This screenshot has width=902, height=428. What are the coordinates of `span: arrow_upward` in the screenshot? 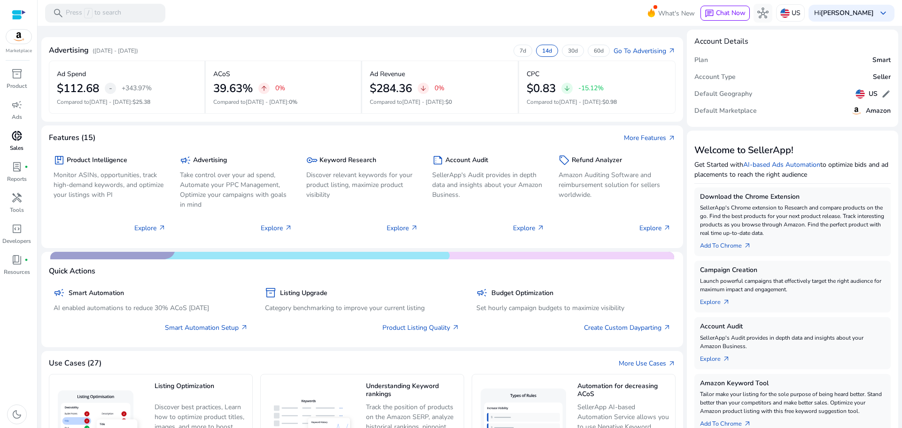 It's located at (264, 88).